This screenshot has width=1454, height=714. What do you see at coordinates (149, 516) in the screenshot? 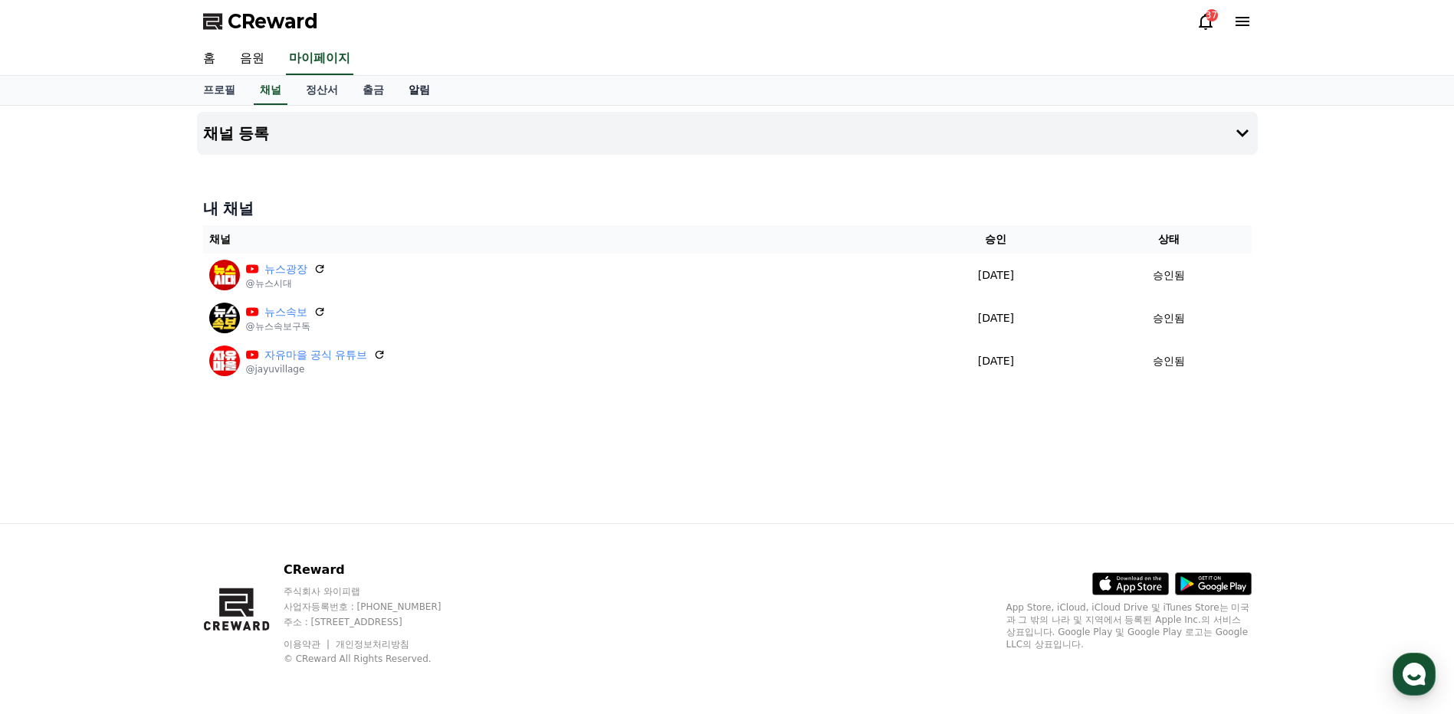
I see `span: 대화` at bounding box center [149, 516].